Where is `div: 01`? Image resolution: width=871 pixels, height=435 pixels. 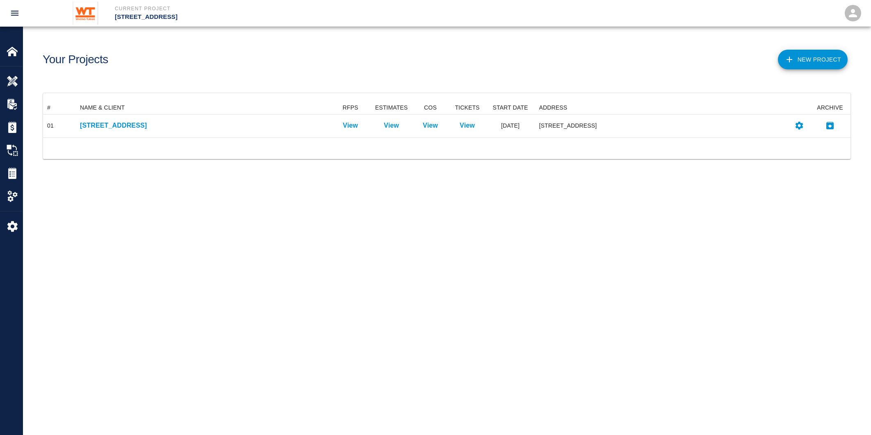
div: 01 is located at coordinates (50, 126).